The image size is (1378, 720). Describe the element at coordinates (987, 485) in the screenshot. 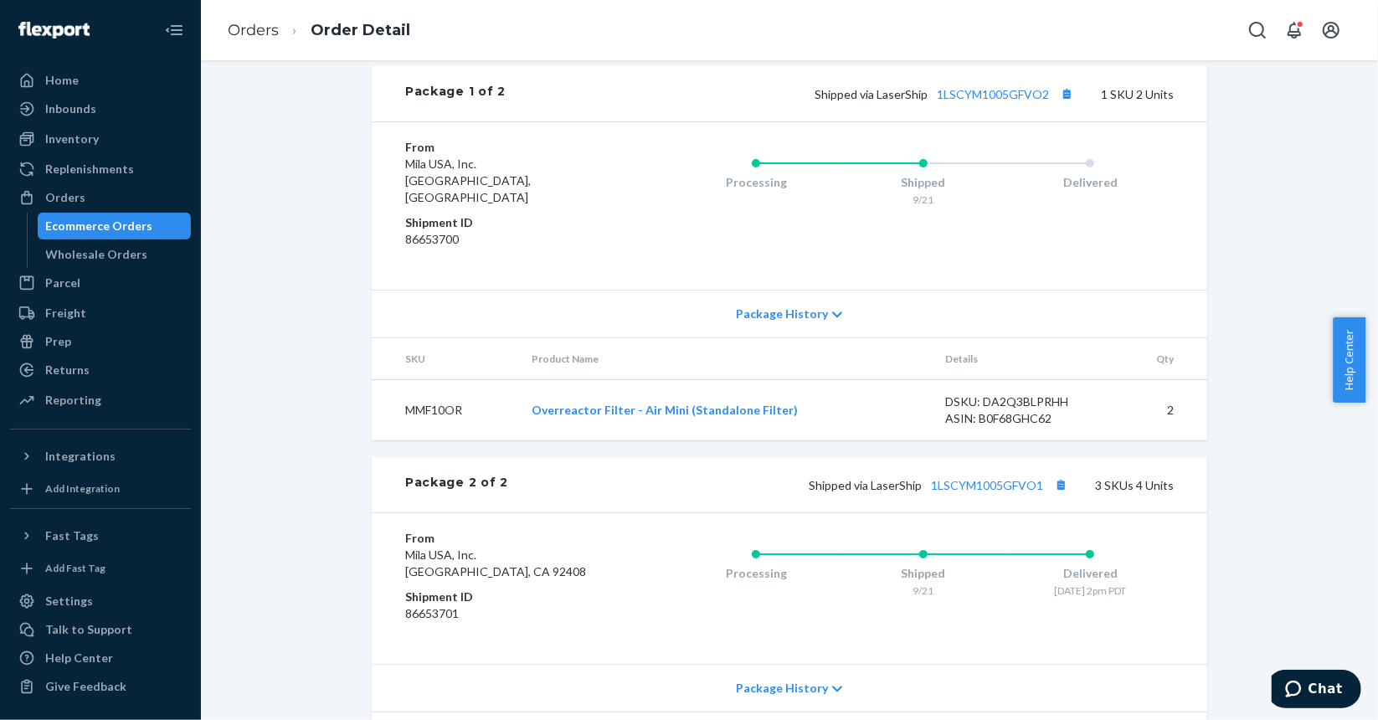

I see `a: 1LSCYM1005GFVO1` at that location.